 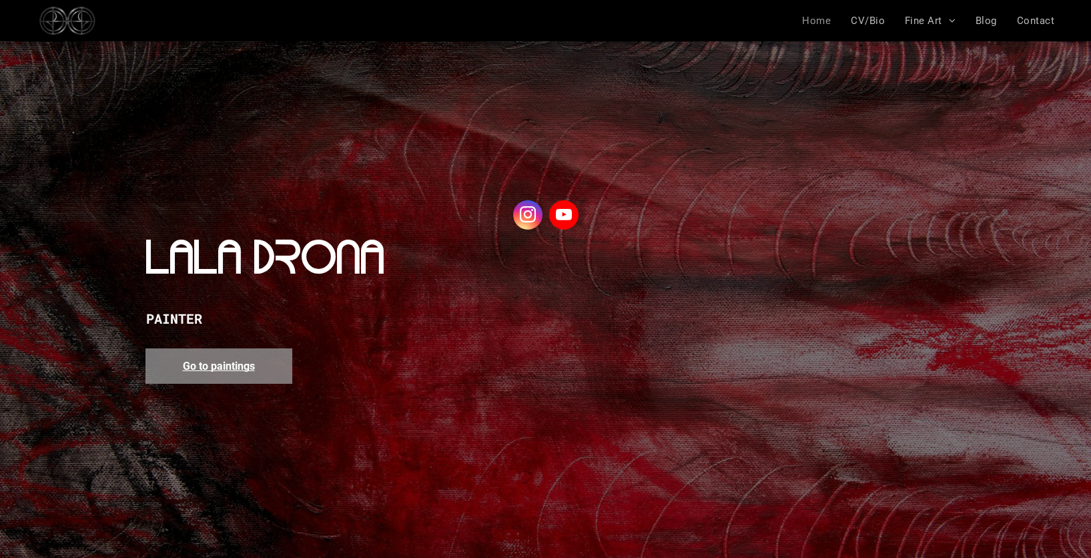 What do you see at coordinates (265, 261) in the screenshot?
I see `span: LALA DRONA` at bounding box center [265, 261].